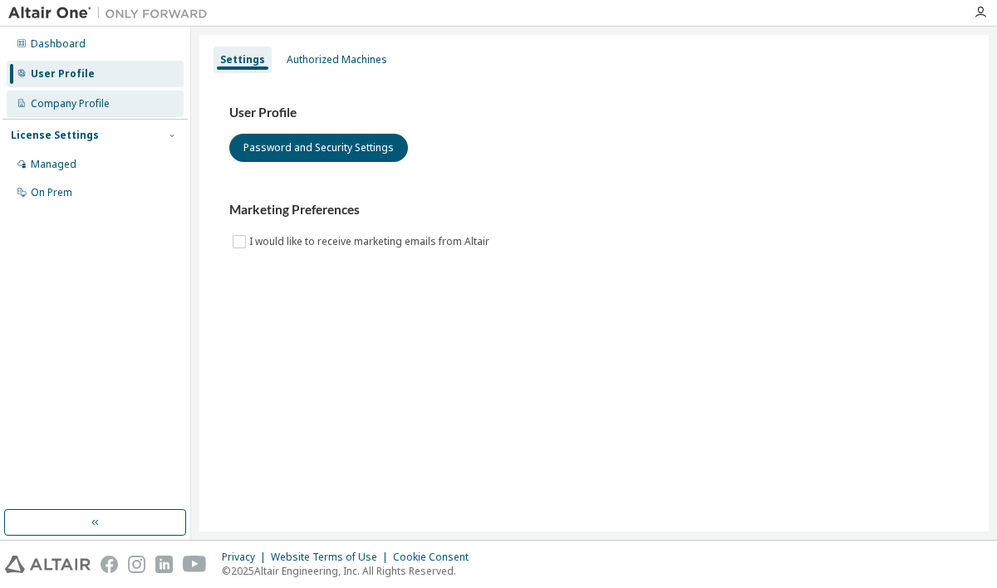 The image size is (997, 588). Describe the element at coordinates (318, 148) in the screenshot. I see `button: Password and Security Settings` at that location.